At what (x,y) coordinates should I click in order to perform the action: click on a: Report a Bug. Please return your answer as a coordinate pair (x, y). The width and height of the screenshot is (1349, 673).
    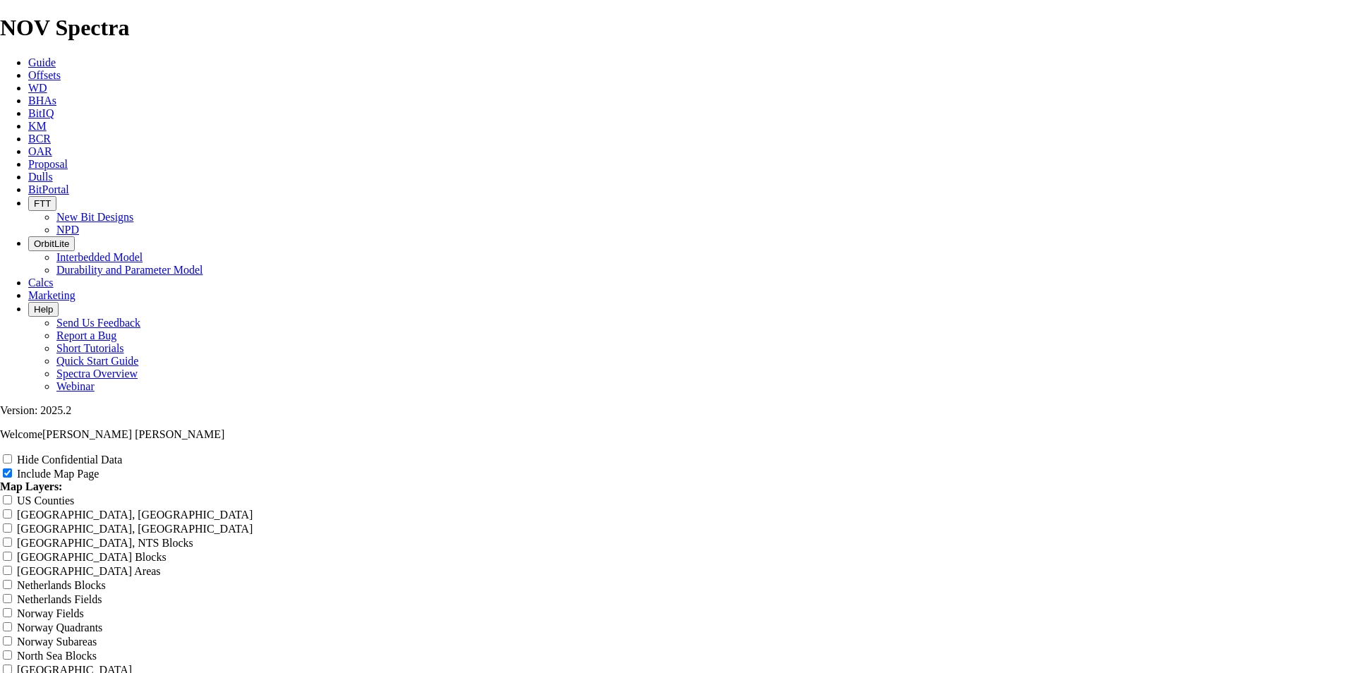
    Looking at the image, I should click on (86, 335).